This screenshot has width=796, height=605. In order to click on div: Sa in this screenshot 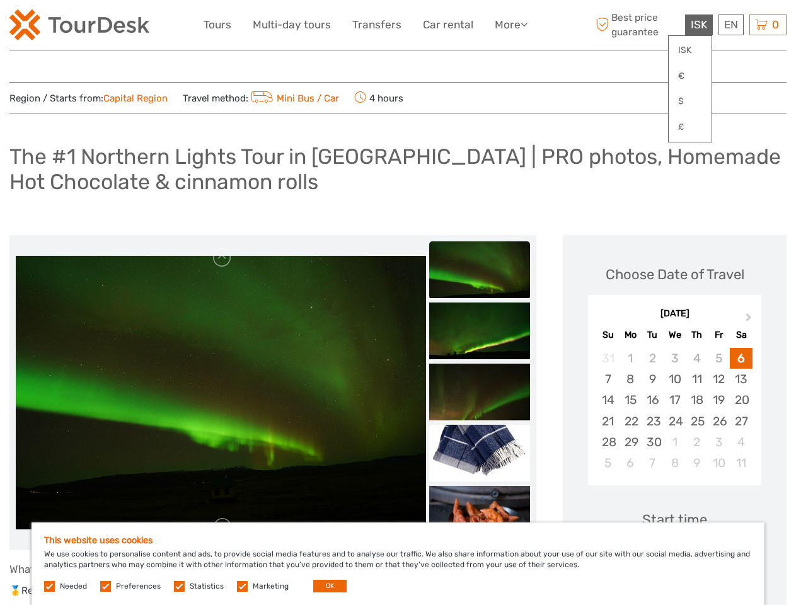, I will do `click(740, 335)`.